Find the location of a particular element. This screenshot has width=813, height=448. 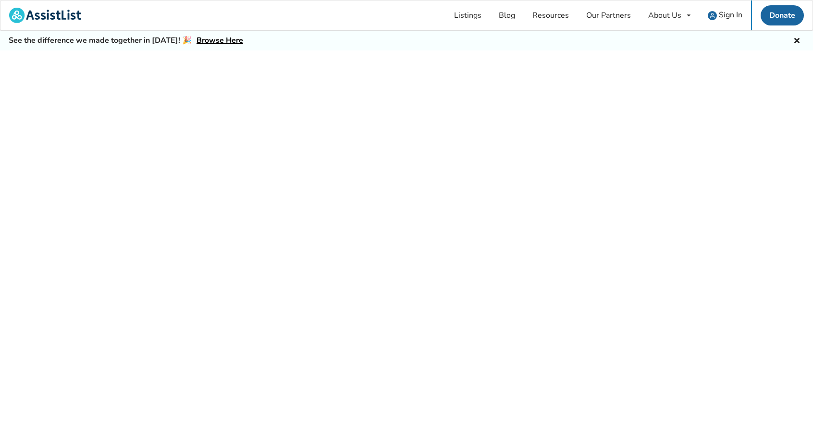

a: Donate is located at coordinates (782, 15).